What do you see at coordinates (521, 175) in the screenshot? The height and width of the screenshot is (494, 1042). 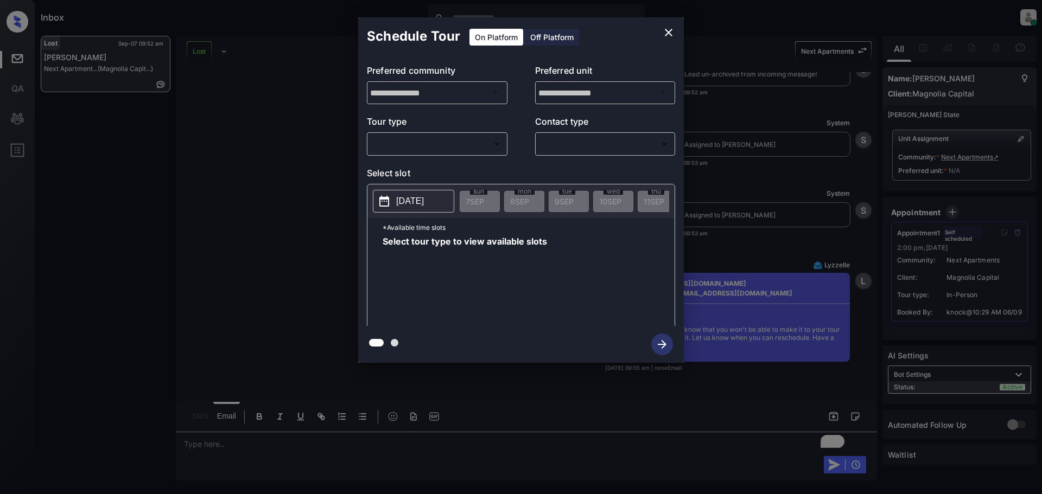 I see `p: Select slot` at bounding box center [521, 175].